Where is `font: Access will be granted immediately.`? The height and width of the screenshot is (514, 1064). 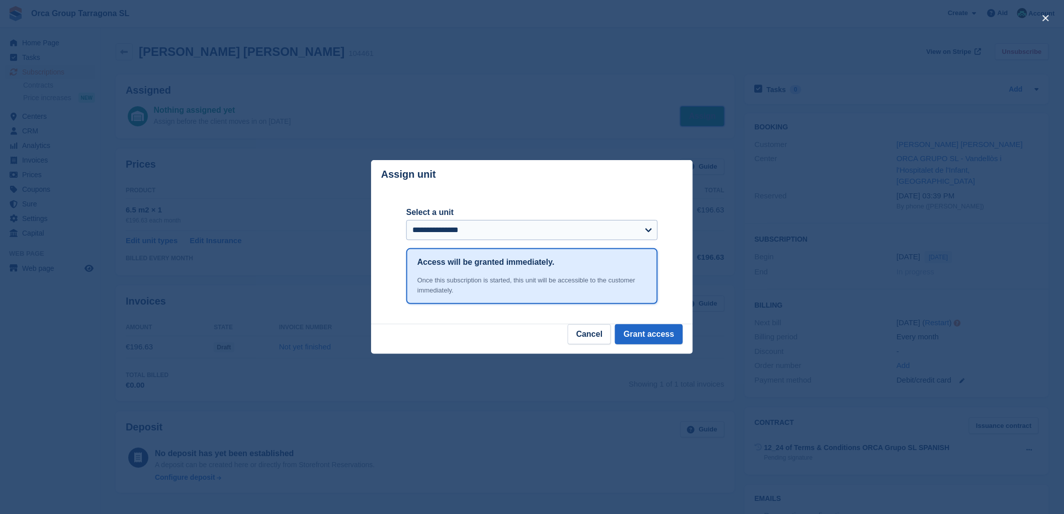
font: Access will be granted immediately. is located at coordinates (486, 262).